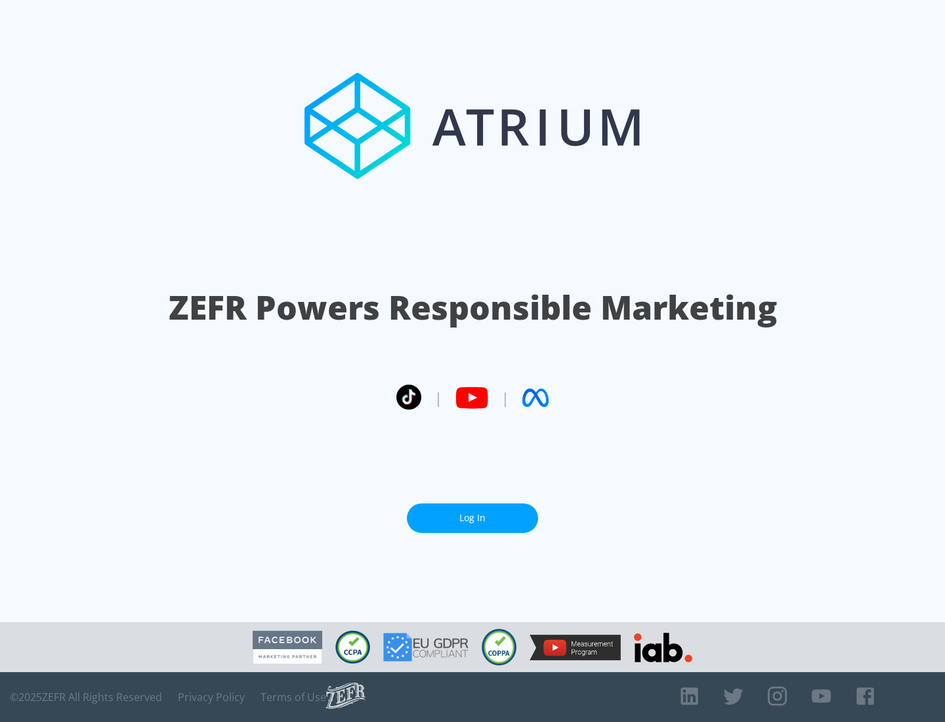 This screenshot has height=722, width=945. What do you see at coordinates (211, 697) in the screenshot?
I see `a: Privacy Policy` at bounding box center [211, 697].